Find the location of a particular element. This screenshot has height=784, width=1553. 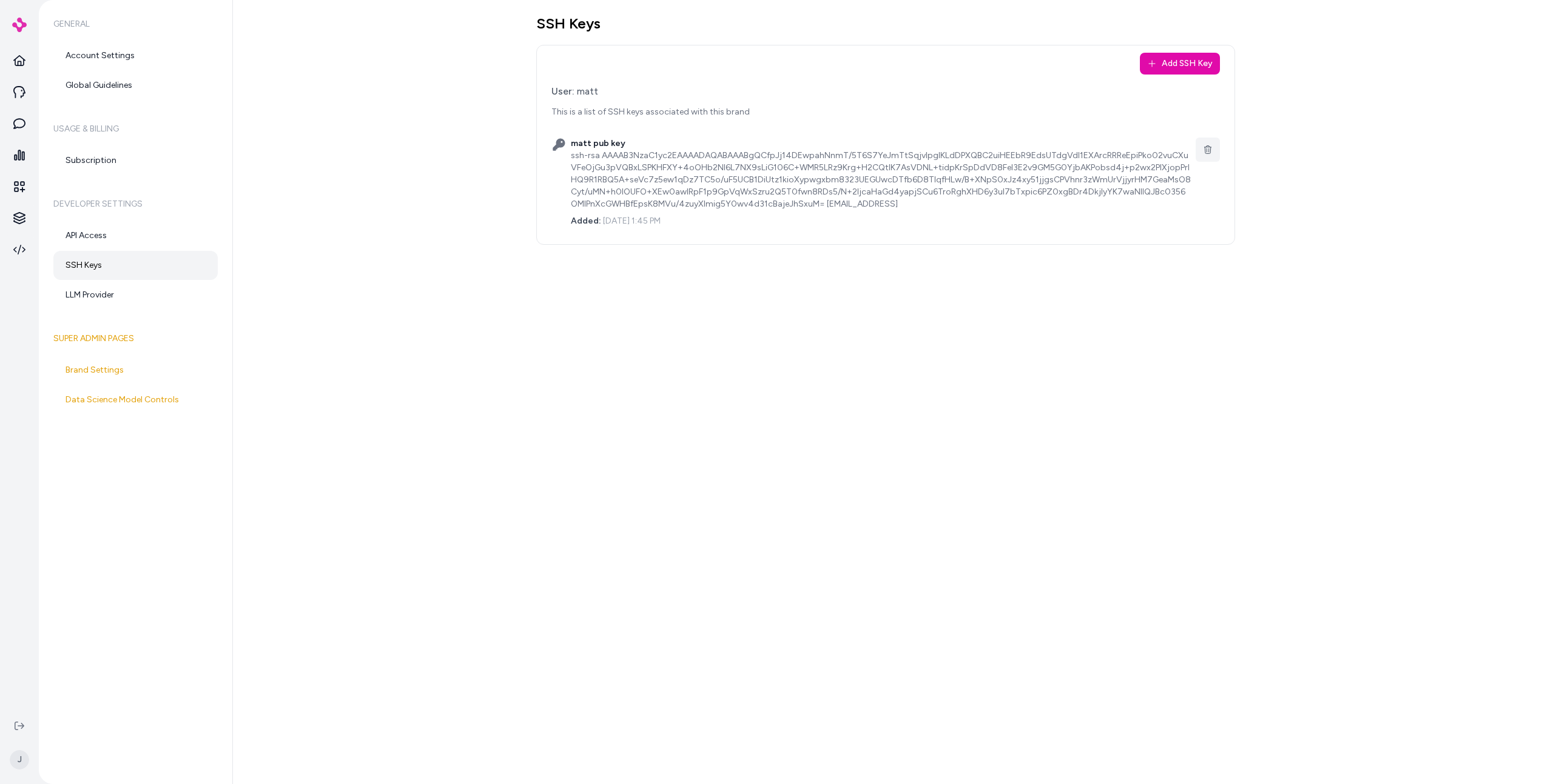

p: This is a list of SSH keys associated with this brand is located at coordinates (886, 112).